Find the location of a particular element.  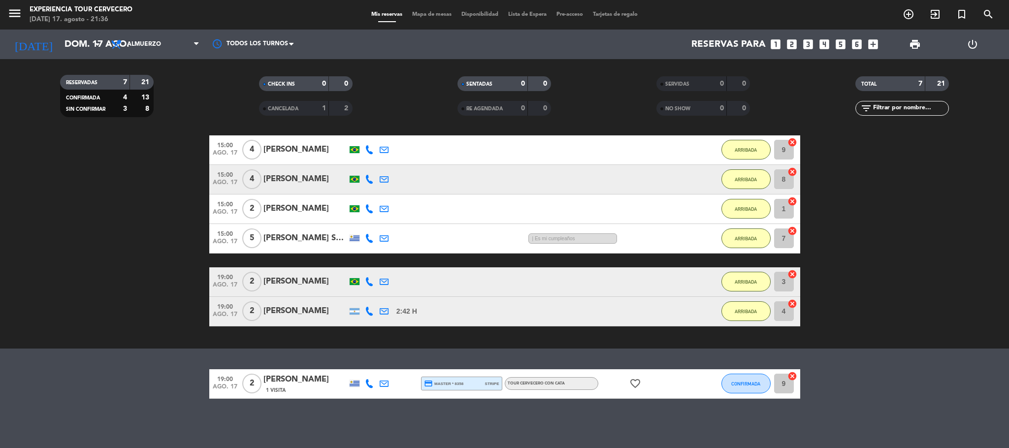

button: CONFIRMADA is located at coordinates (746, 384).